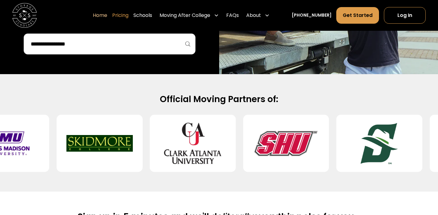  What do you see at coordinates (405, 15) in the screenshot?
I see `a: Log In` at bounding box center [405, 15].